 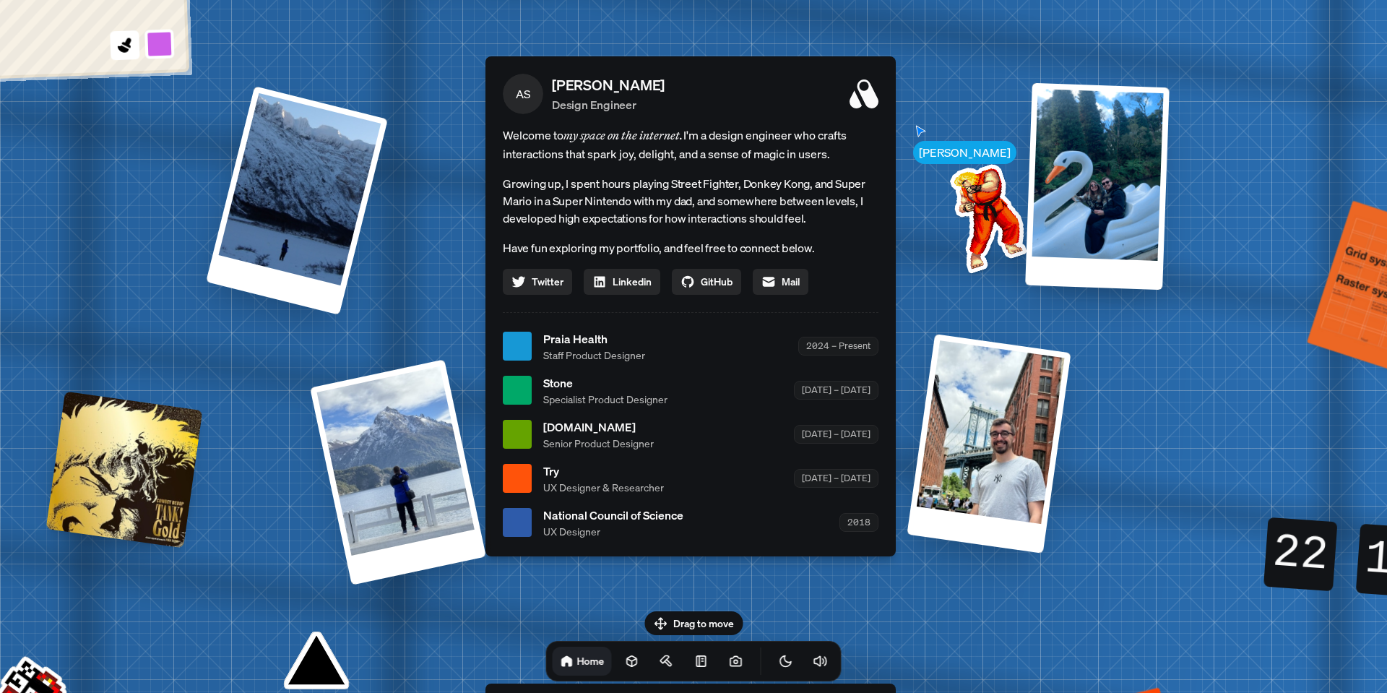 I want to click on a: Twitter, so click(x=537, y=282).